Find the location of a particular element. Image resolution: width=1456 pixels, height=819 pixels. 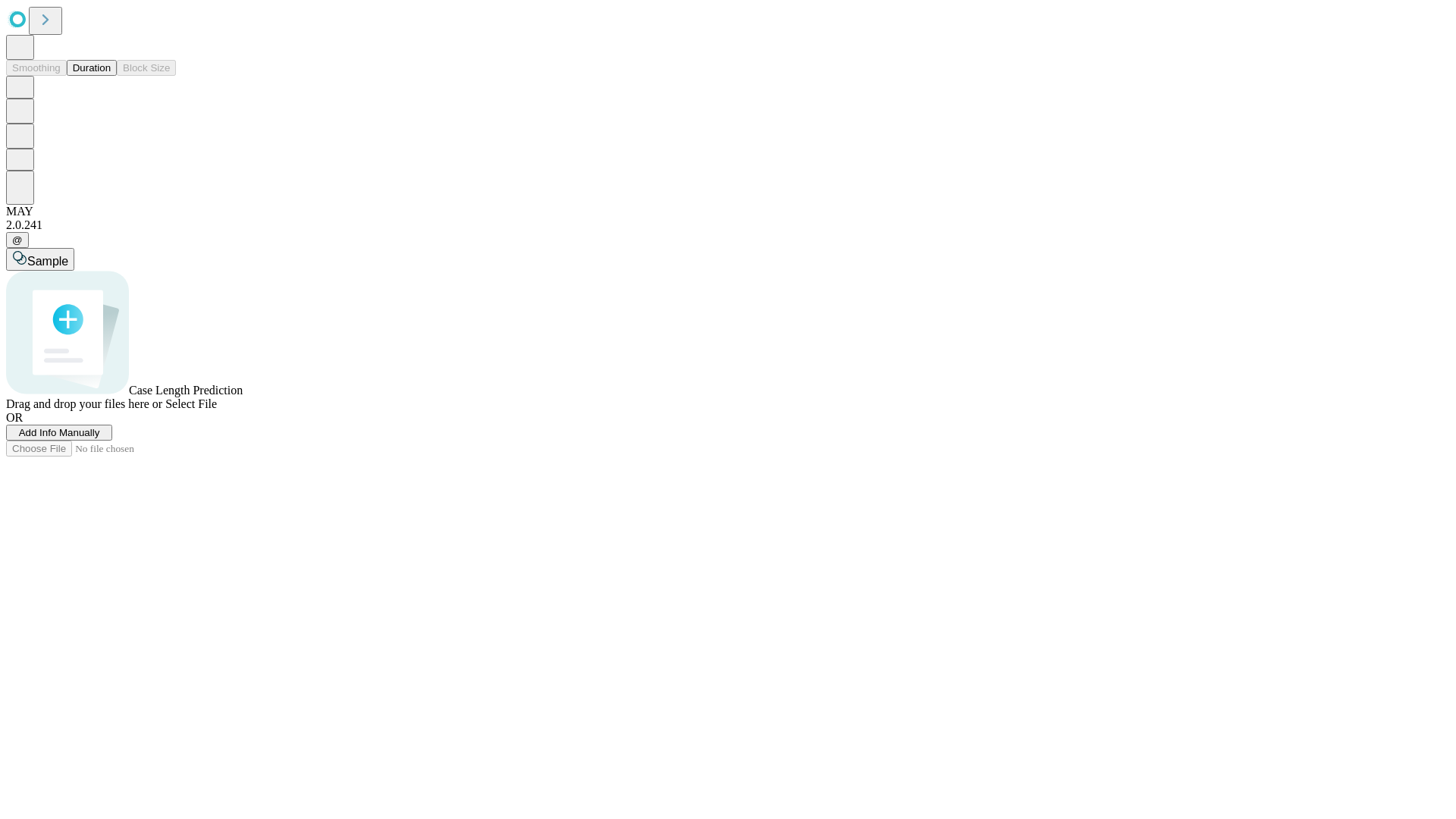

button: Duration is located at coordinates (92, 68).